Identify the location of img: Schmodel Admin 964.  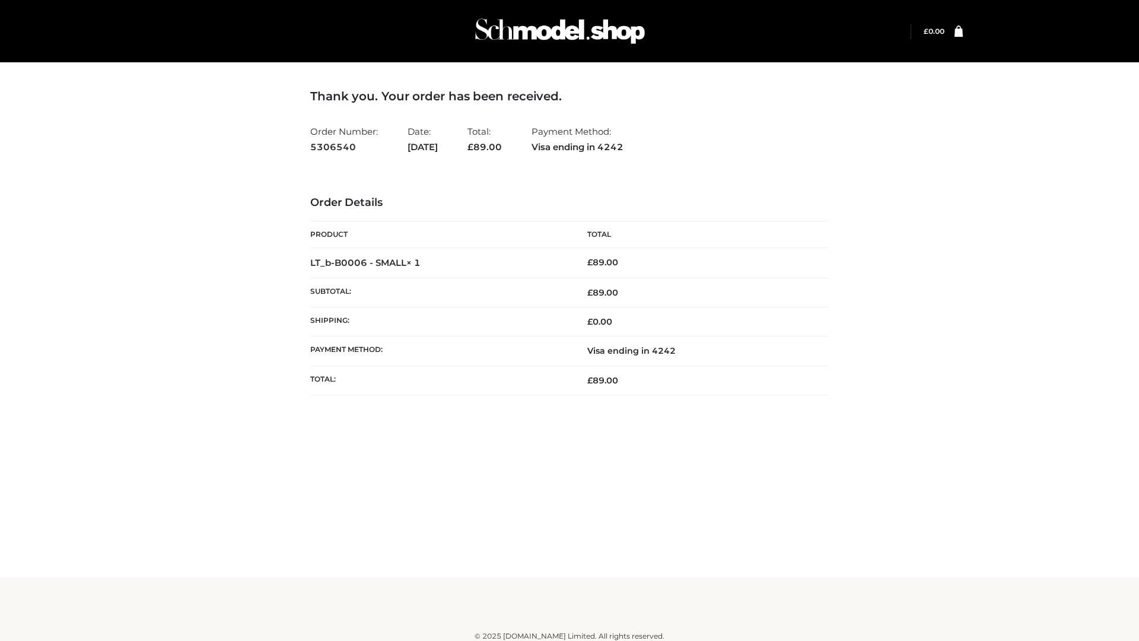
(560, 31).